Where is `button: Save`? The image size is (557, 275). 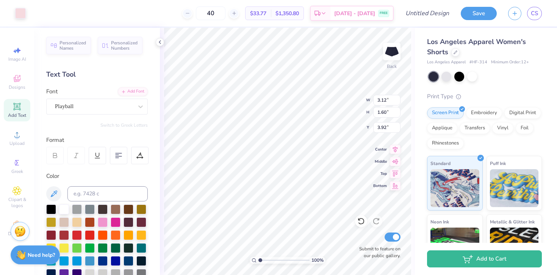
button: Save is located at coordinates (479, 13).